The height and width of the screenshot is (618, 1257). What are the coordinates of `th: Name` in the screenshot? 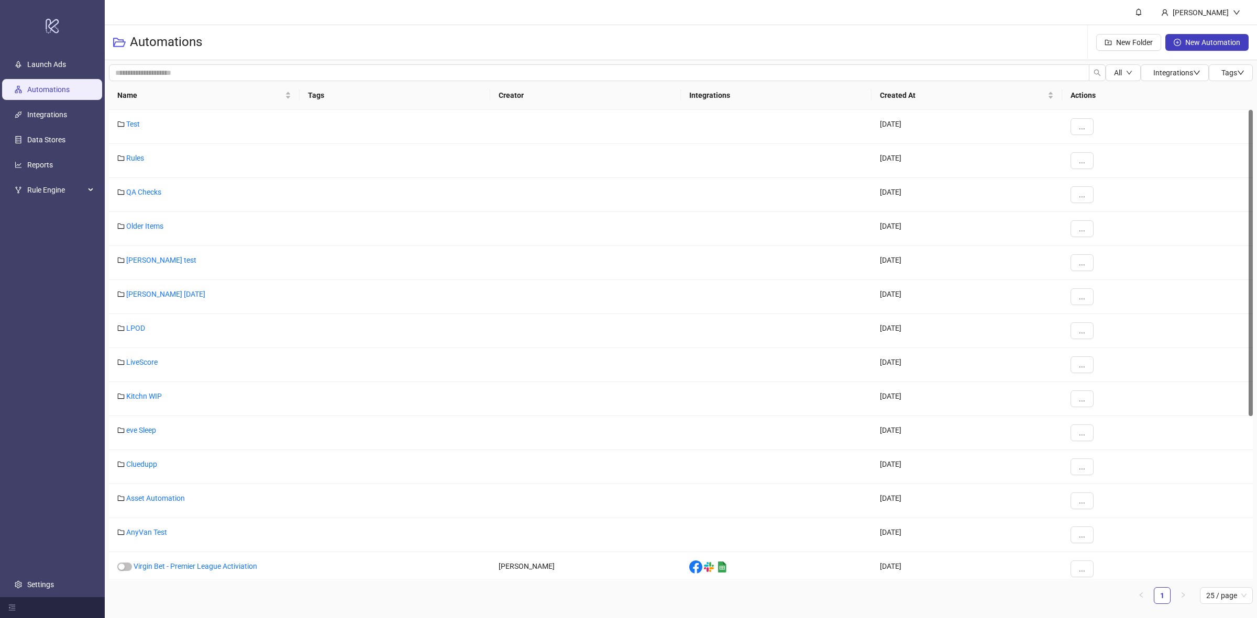 It's located at (204, 95).